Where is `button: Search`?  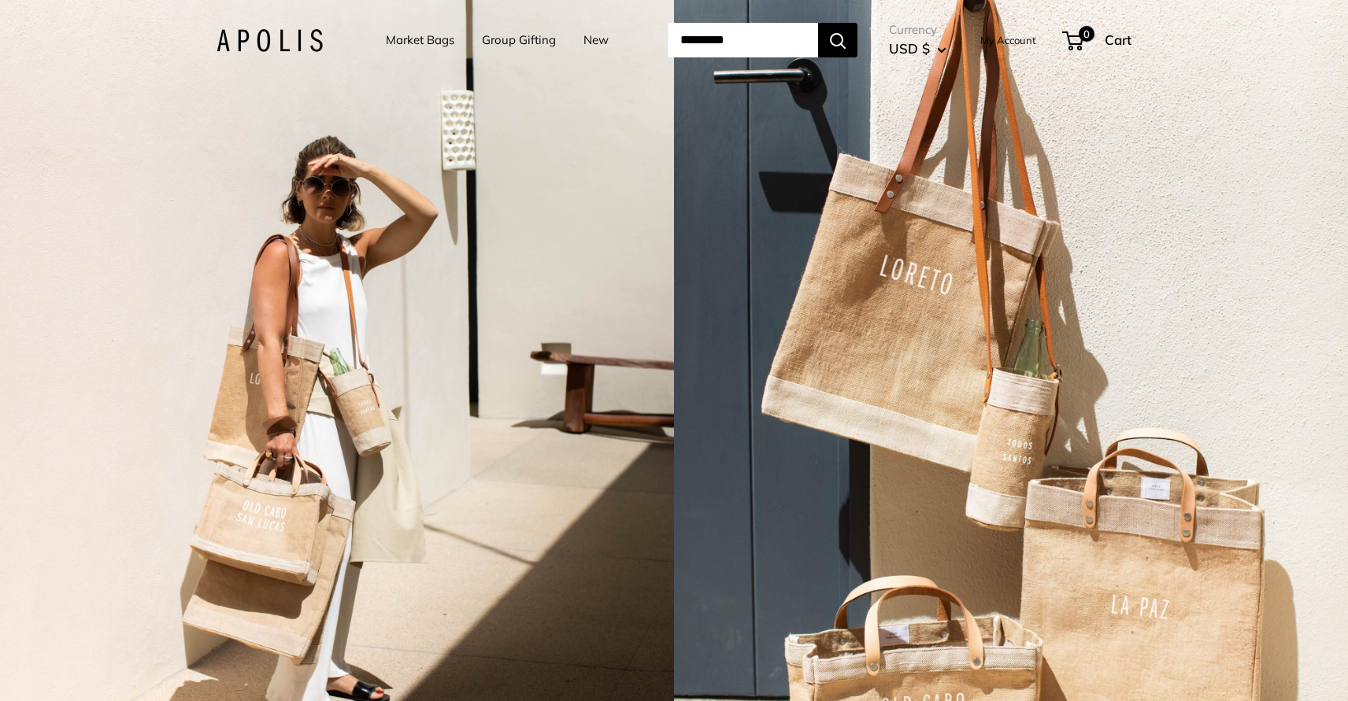 button: Search is located at coordinates (838, 40).